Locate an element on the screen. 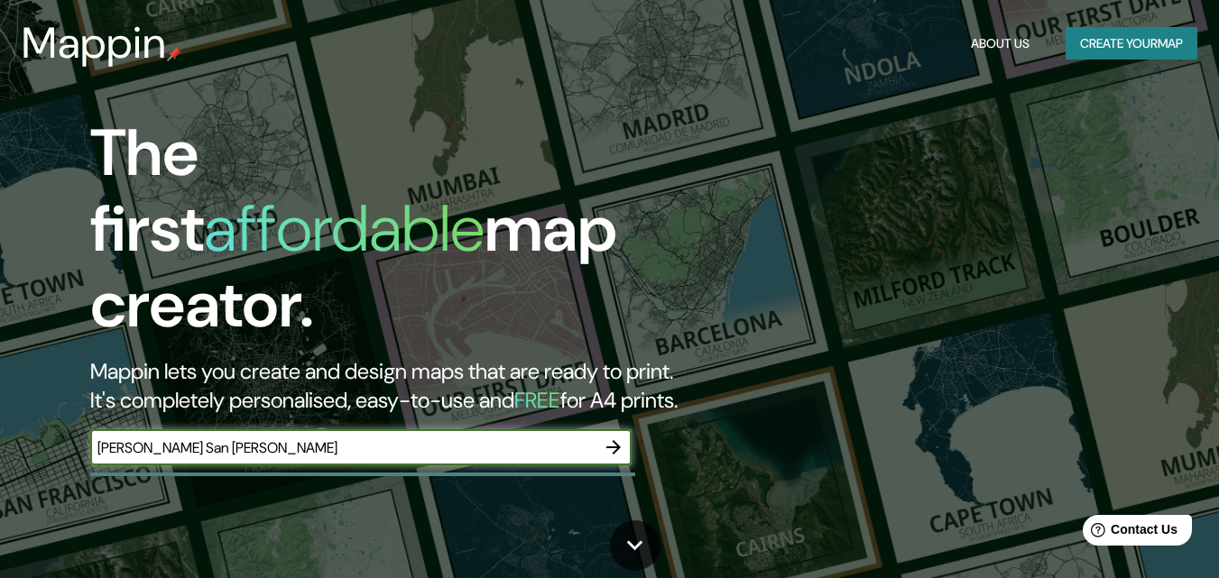 The image size is (1219, 578). button: Create yourmap is located at coordinates (1131, 43).